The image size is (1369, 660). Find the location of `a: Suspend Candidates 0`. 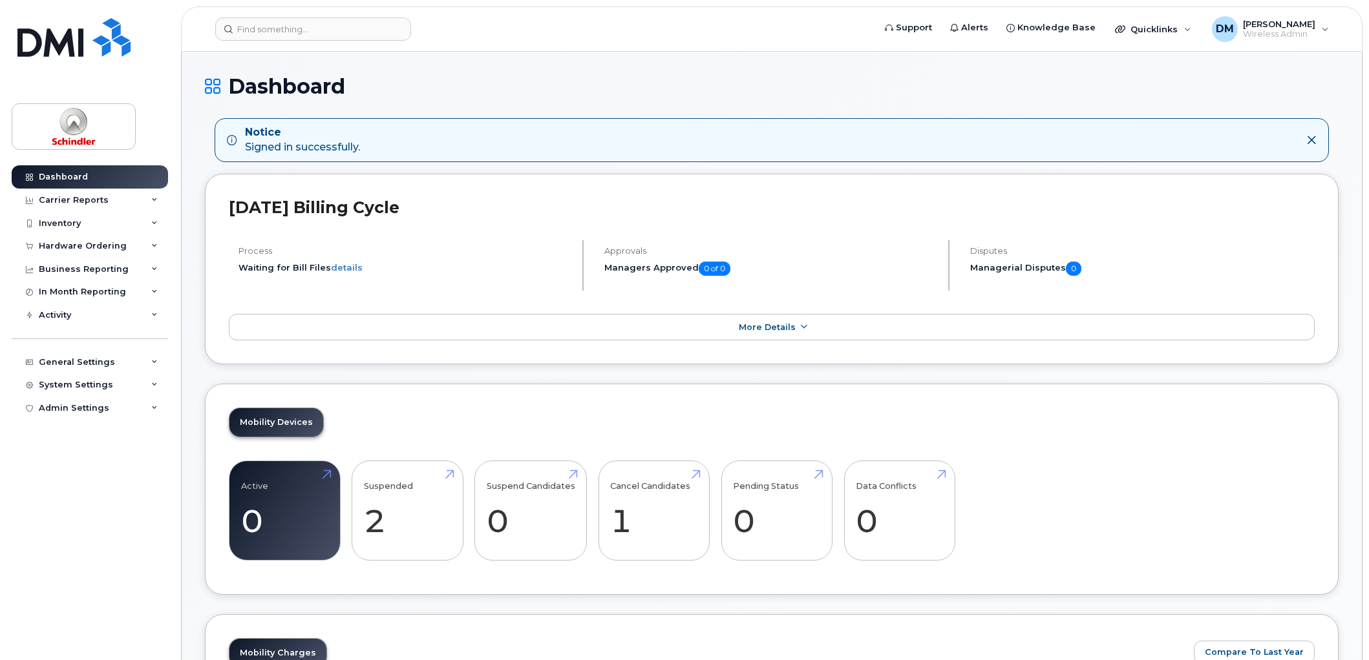

a: Suspend Candidates 0 is located at coordinates (530, 511).